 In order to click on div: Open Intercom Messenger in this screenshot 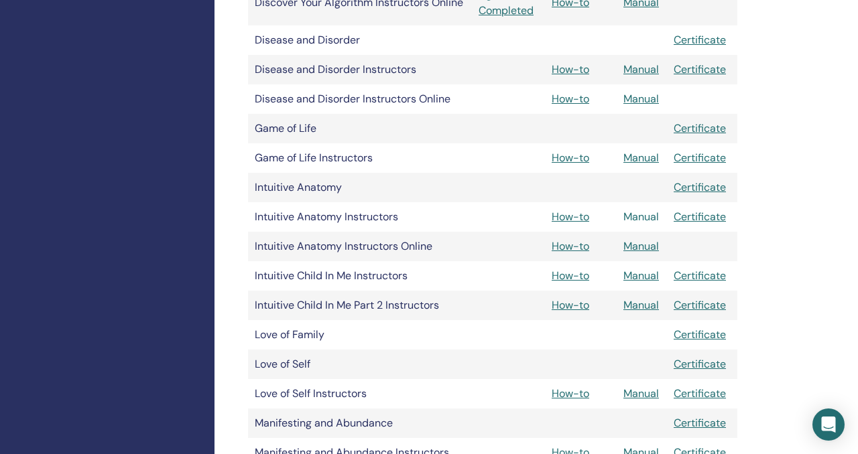, I will do `click(828, 425)`.